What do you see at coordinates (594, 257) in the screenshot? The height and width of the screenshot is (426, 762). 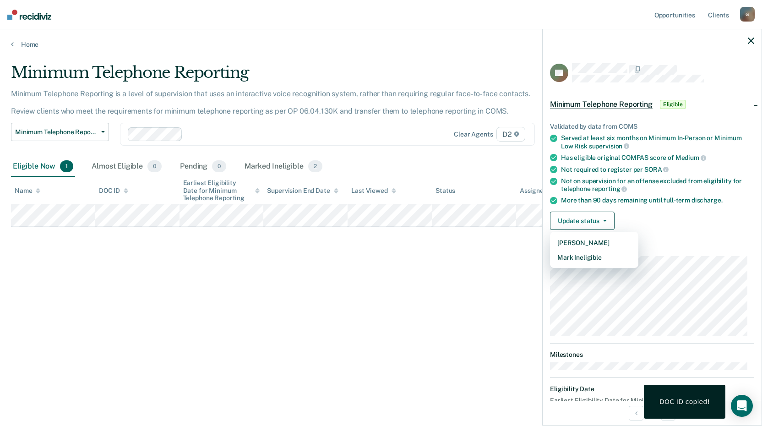 I see `button: Mark Ineligible` at bounding box center [594, 257].